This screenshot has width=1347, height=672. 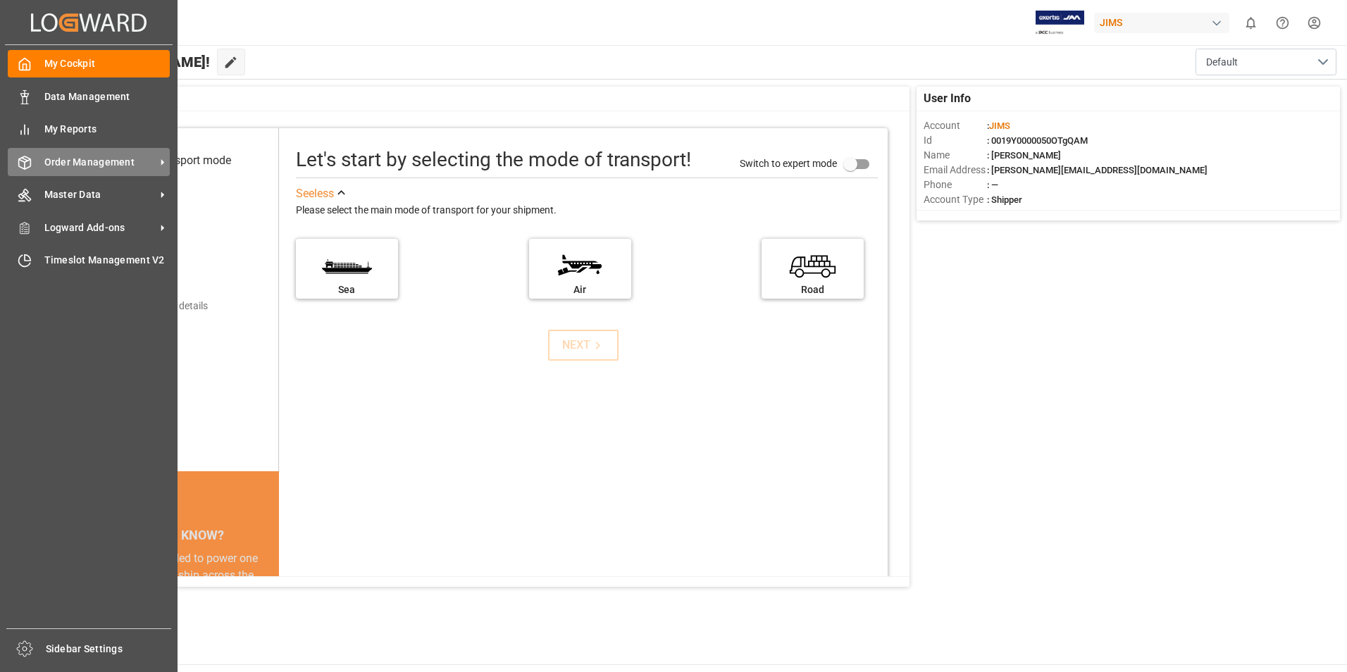 What do you see at coordinates (107, 260) in the screenshot?
I see `span: Timeslot Management V2` at bounding box center [107, 260].